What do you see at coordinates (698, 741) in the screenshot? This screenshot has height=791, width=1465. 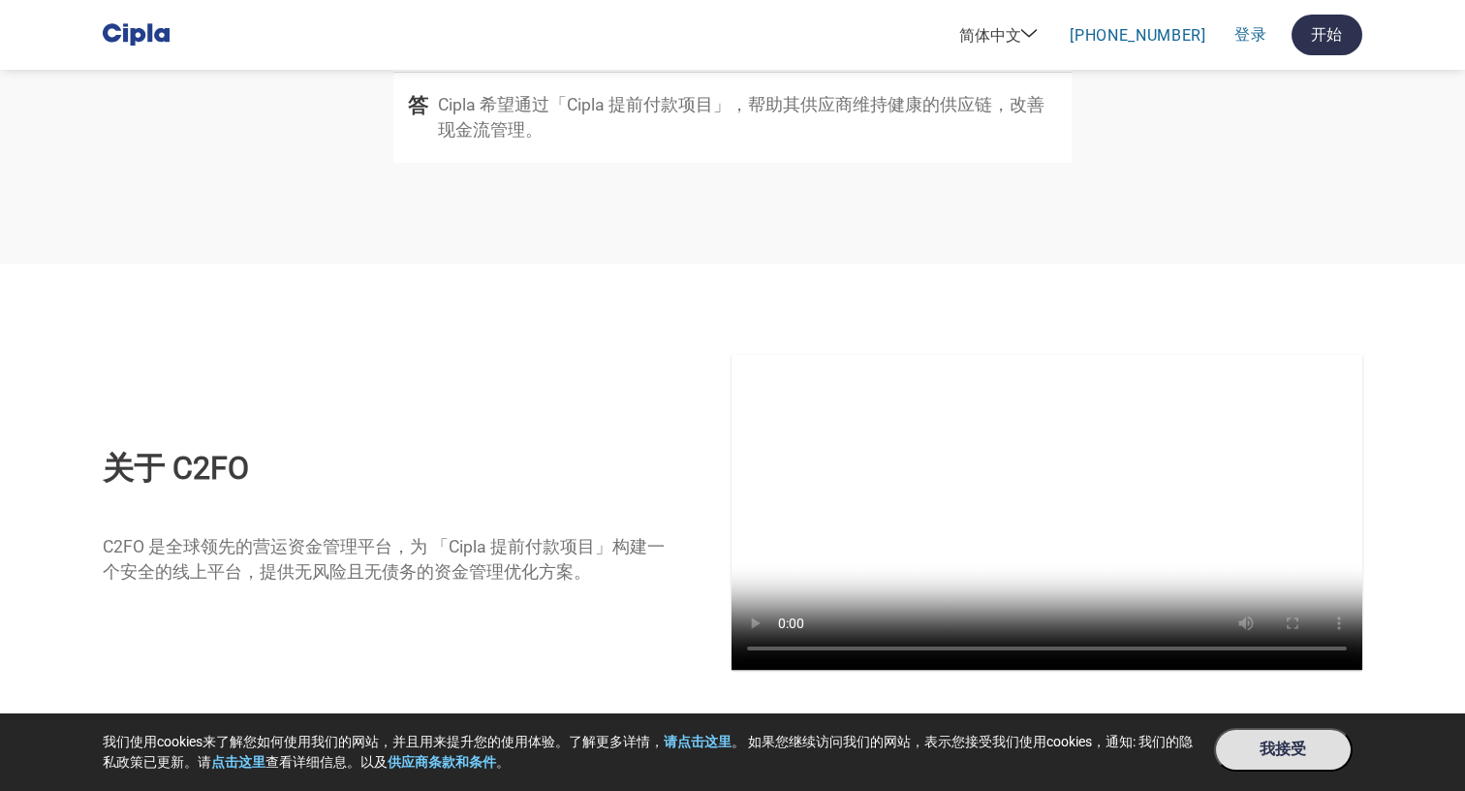 I see `a: 请点击这里` at bounding box center [698, 741].